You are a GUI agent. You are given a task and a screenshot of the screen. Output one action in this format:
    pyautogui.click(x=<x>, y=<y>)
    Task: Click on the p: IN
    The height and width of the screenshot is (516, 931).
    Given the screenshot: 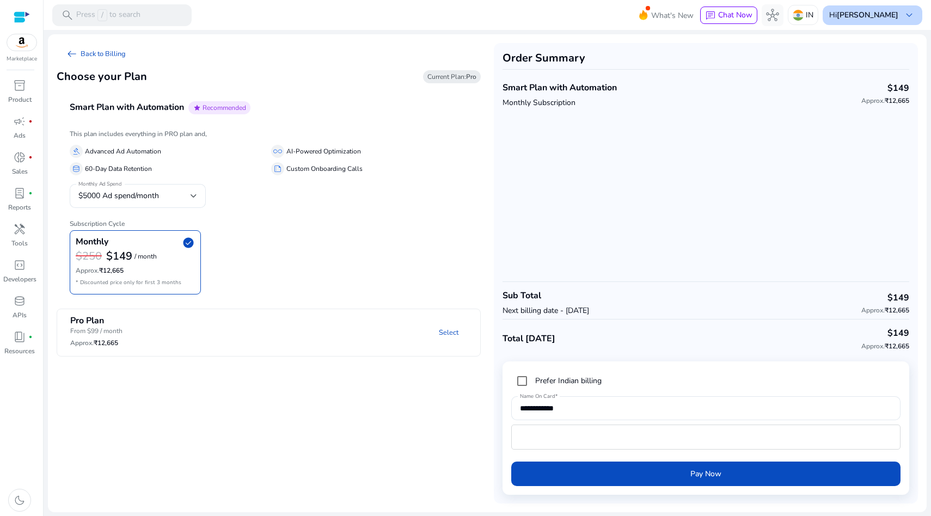 What is the action you would take?
    pyautogui.click(x=809, y=15)
    